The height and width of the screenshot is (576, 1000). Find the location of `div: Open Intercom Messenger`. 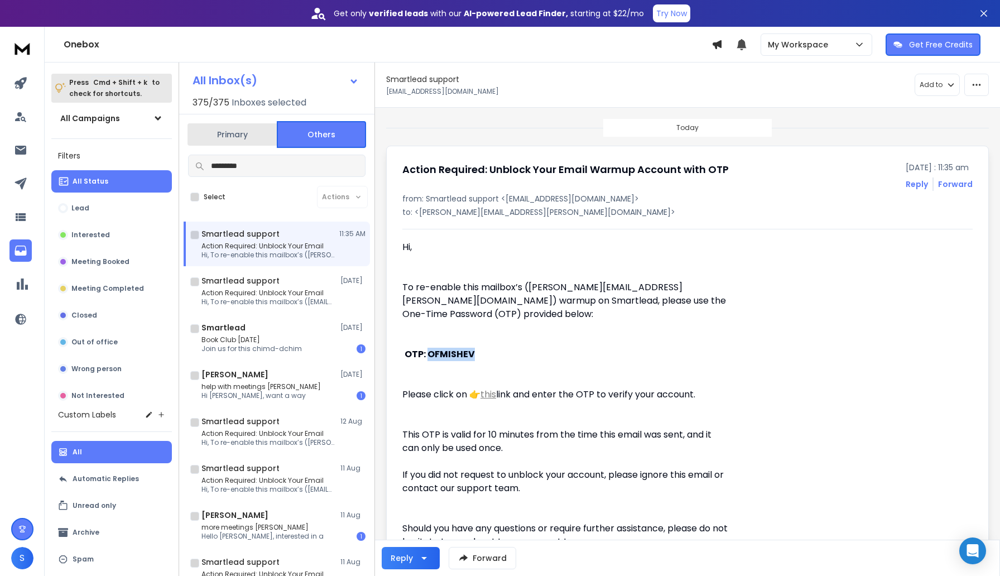

div: Open Intercom Messenger is located at coordinates (972, 551).